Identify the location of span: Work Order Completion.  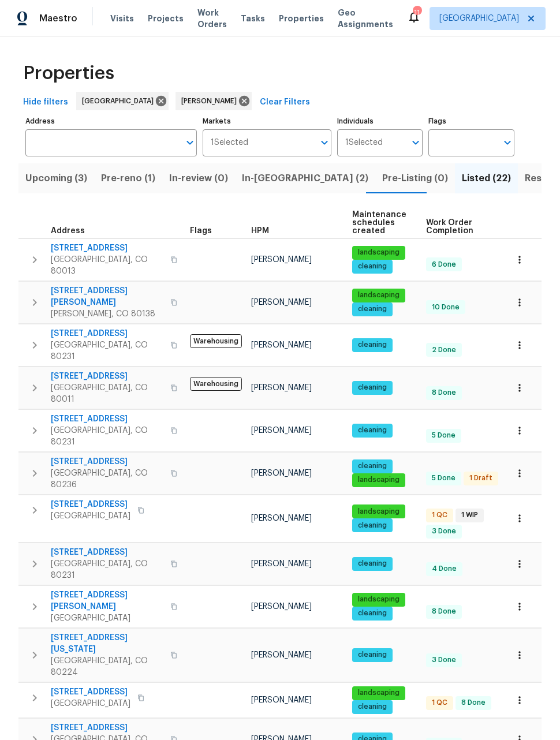
(462, 227).